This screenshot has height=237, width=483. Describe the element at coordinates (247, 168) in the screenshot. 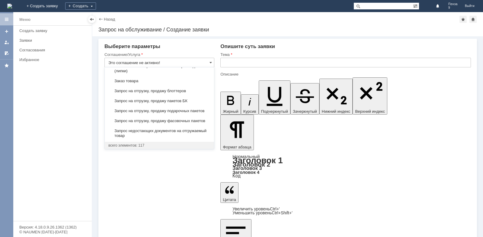

I see `a: Заголовок 3` at that location.